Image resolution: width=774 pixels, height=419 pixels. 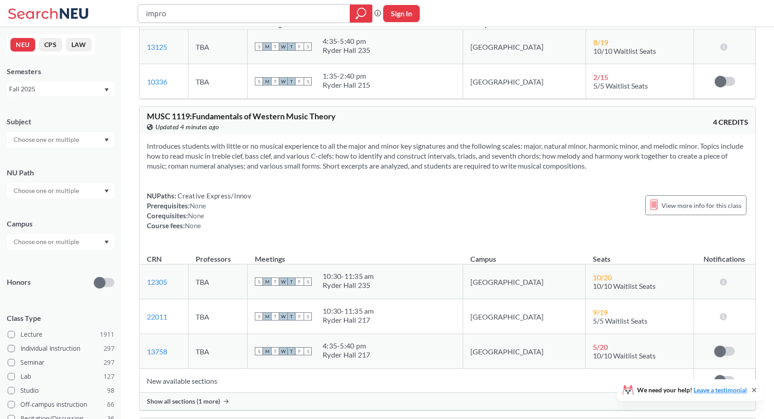 What do you see at coordinates (157, 282) in the screenshot?
I see `a: 12305` at bounding box center [157, 282].